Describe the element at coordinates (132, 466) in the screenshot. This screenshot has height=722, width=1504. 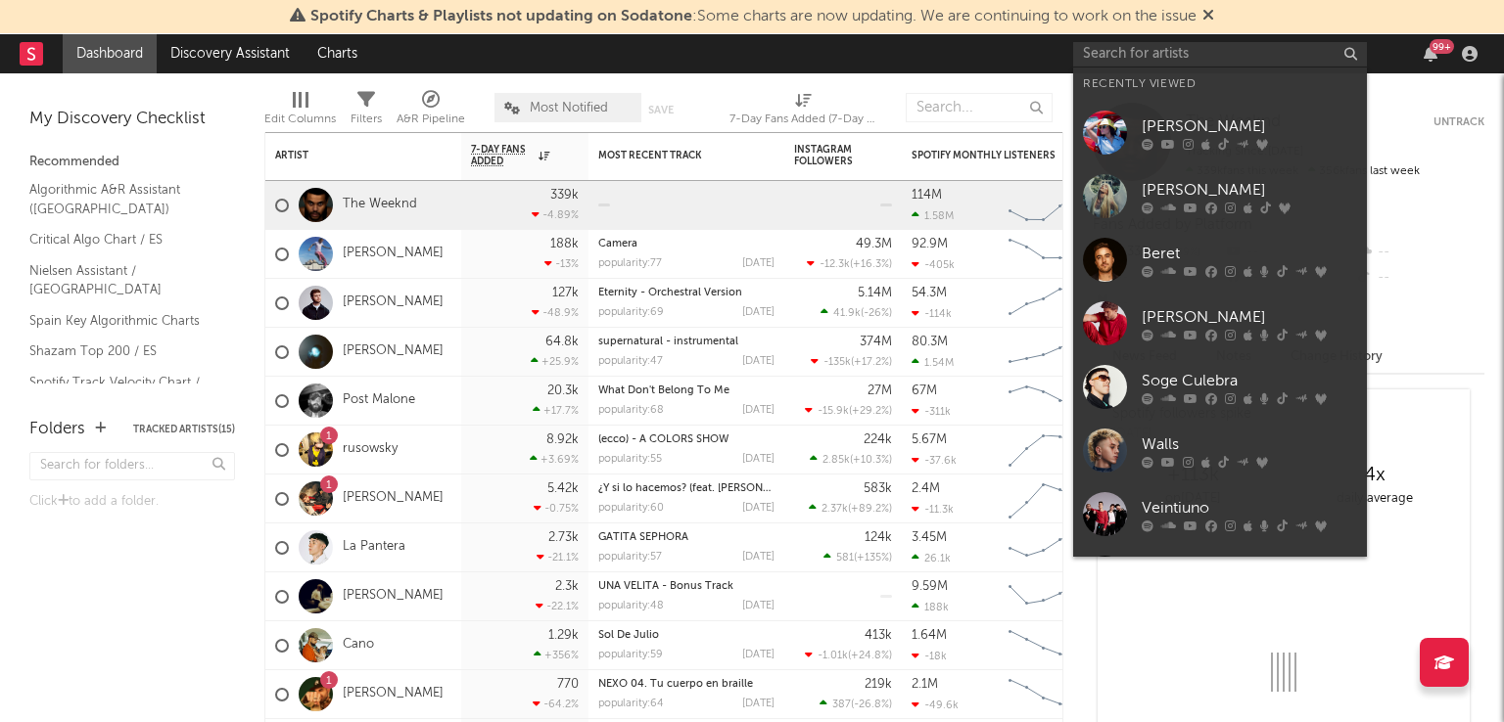
I see `input: Search for folders...` at that location.